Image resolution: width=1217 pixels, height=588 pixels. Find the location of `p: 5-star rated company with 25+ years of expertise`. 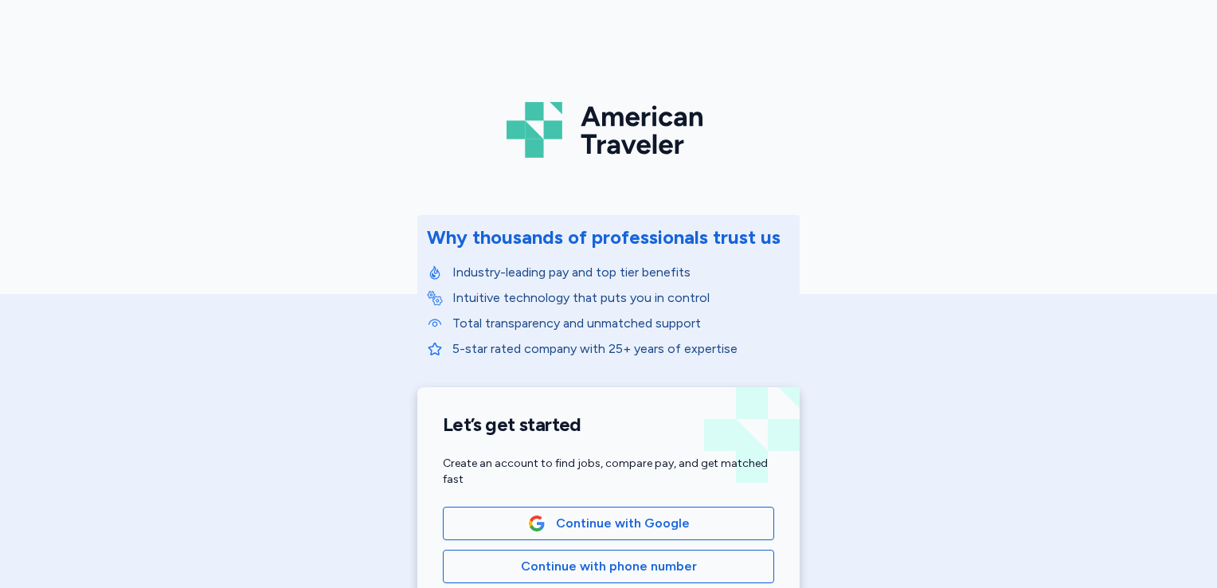

p: 5-star rated company with 25+ years of expertise is located at coordinates (621, 349).